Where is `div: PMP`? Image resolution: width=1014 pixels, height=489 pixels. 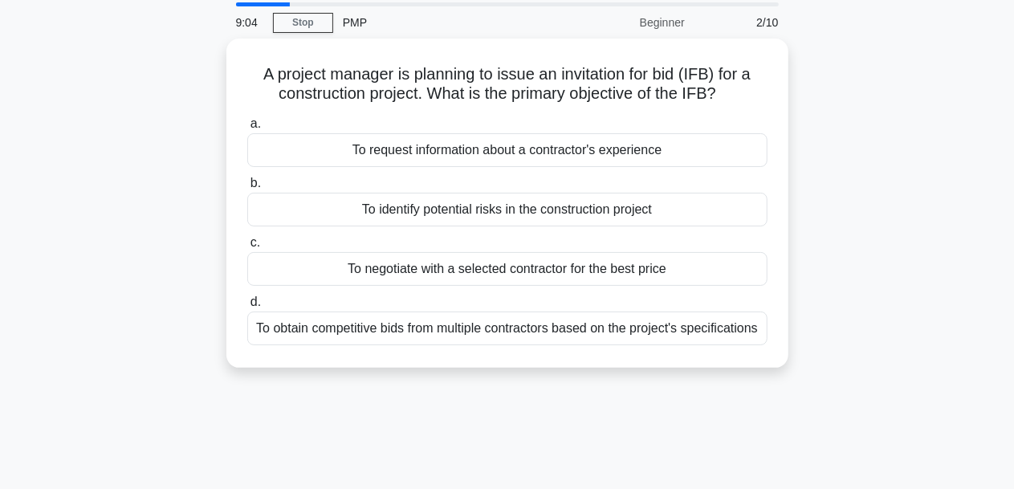
div: PMP is located at coordinates (443, 22).